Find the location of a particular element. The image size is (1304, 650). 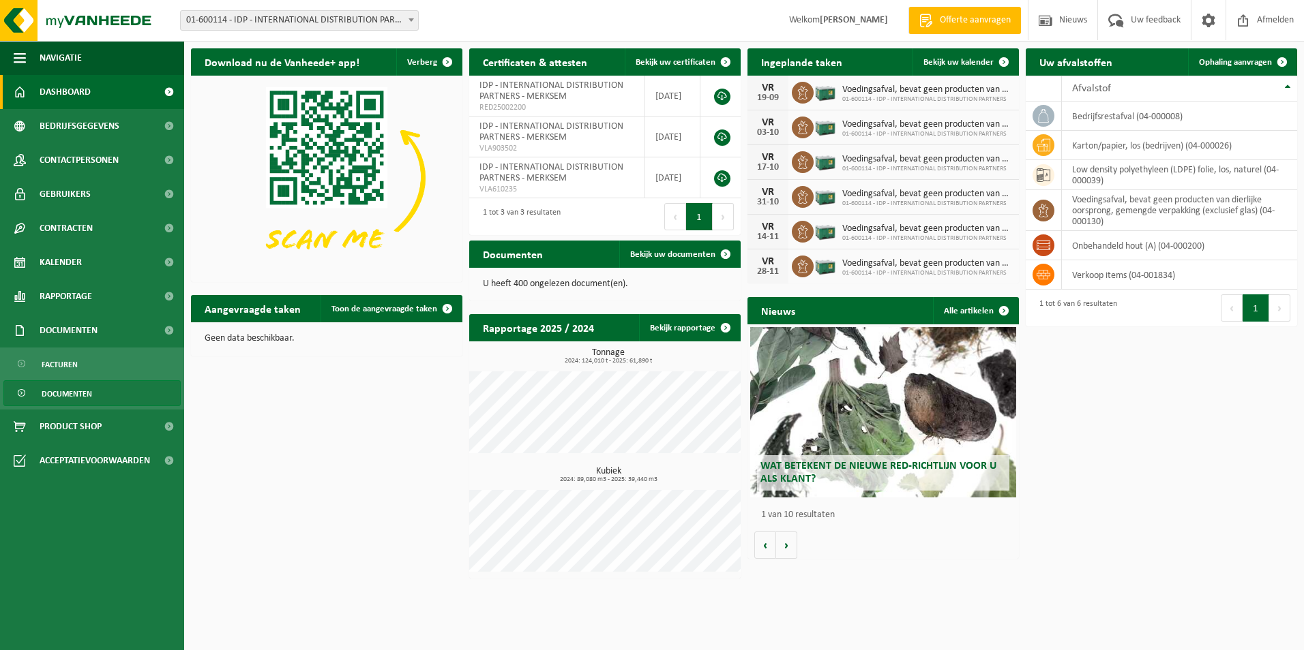

p: Geen data beschikbaar. is located at coordinates (327, 339).